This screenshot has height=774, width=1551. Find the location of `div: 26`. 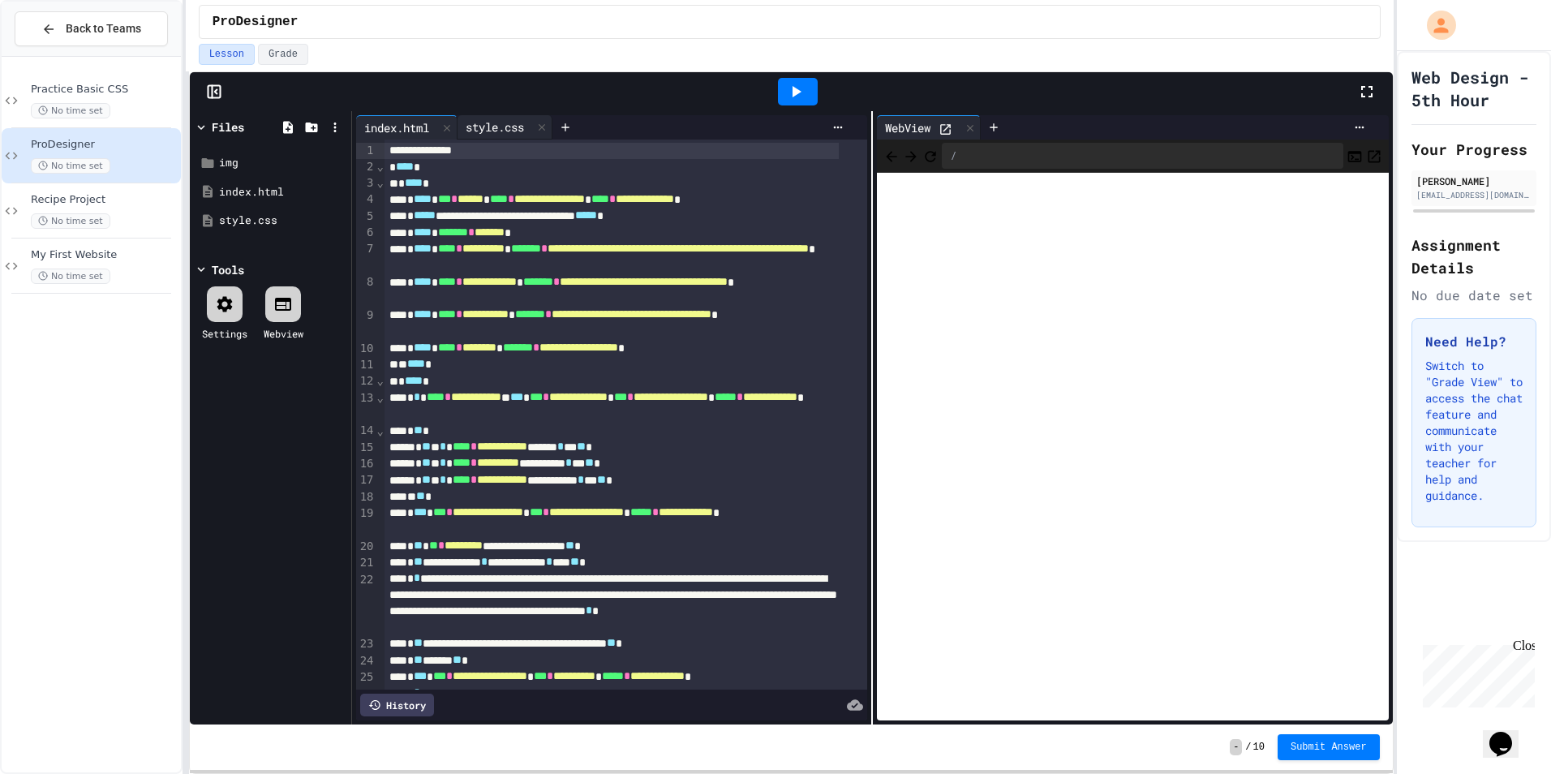

div: 26 is located at coordinates (366, 727).